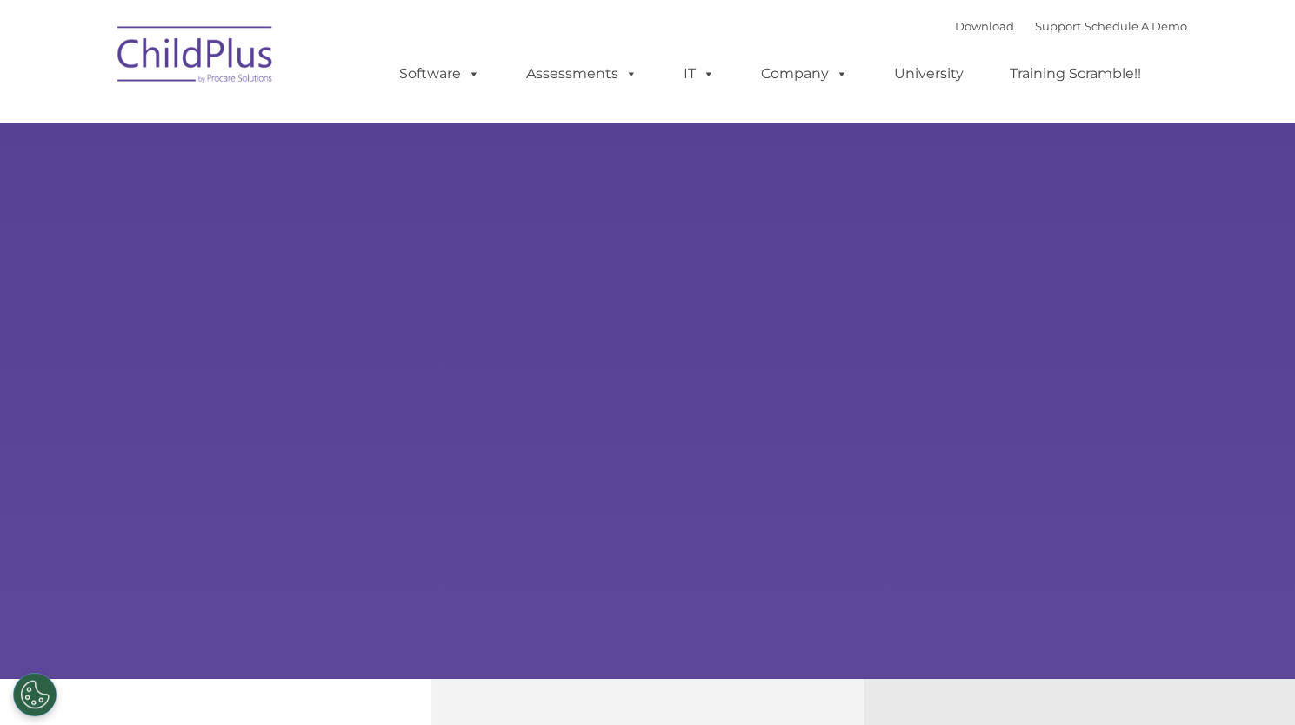 The height and width of the screenshot is (725, 1295). Describe the element at coordinates (582, 74) in the screenshot. I see `a: Assessments` at that location.